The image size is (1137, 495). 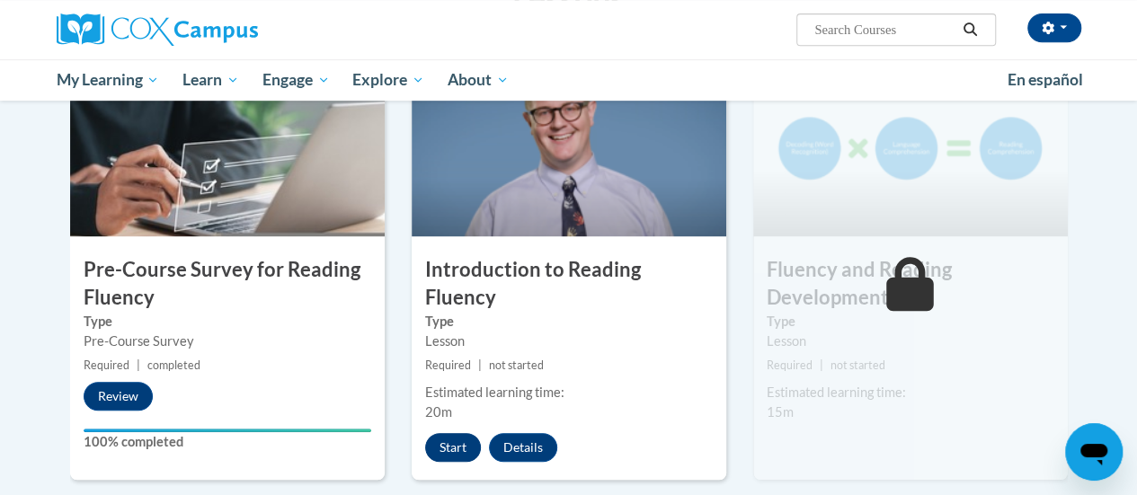 I want to click on label: 100% completed, so click(x=227, y=442).